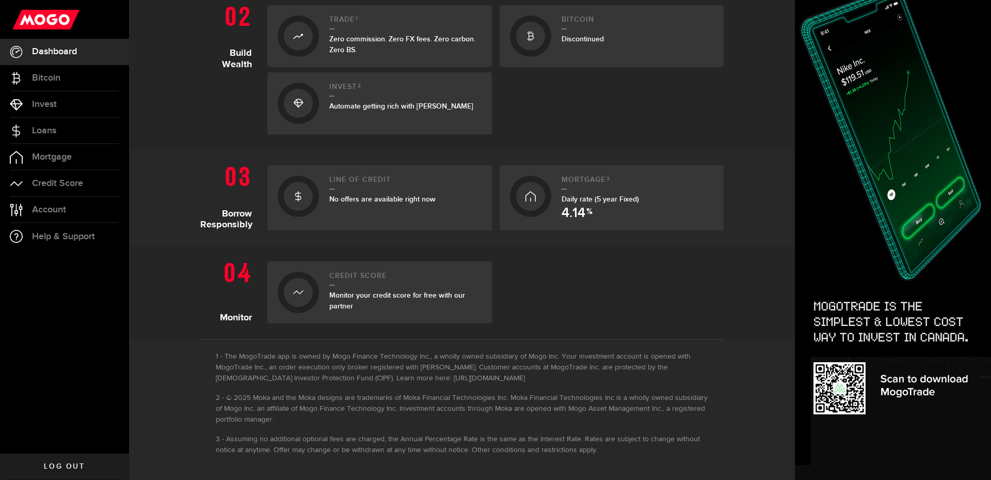 The height and width of the screenshot is (480, 991). Describe the element at coordinates (357, 19) in the screenshot. I see `sup: 1` at that location.